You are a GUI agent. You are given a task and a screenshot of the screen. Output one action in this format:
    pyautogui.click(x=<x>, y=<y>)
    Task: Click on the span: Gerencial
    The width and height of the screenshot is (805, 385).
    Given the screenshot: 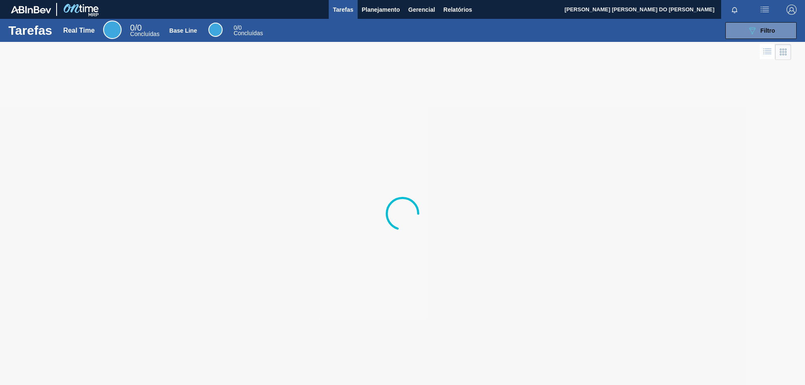 What is the action you would take?
    pyautogui.click(x=422, y=10)
    